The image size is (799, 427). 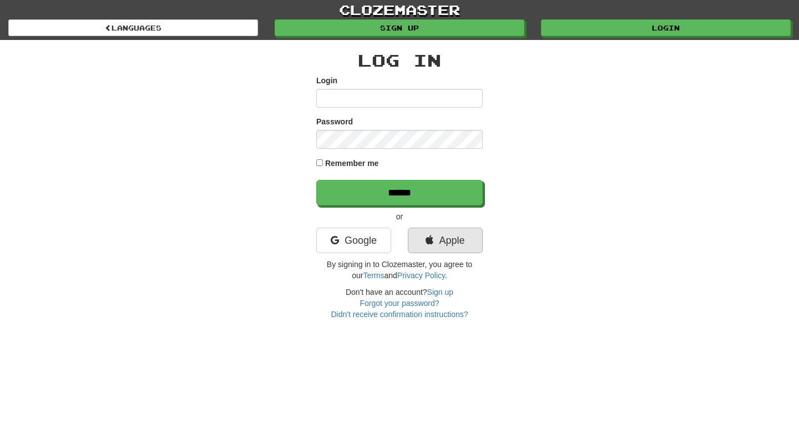 What do you see at coordinates (353, 240) in the screenshot?
I see `a: Google` at bounding box center [353, 240].